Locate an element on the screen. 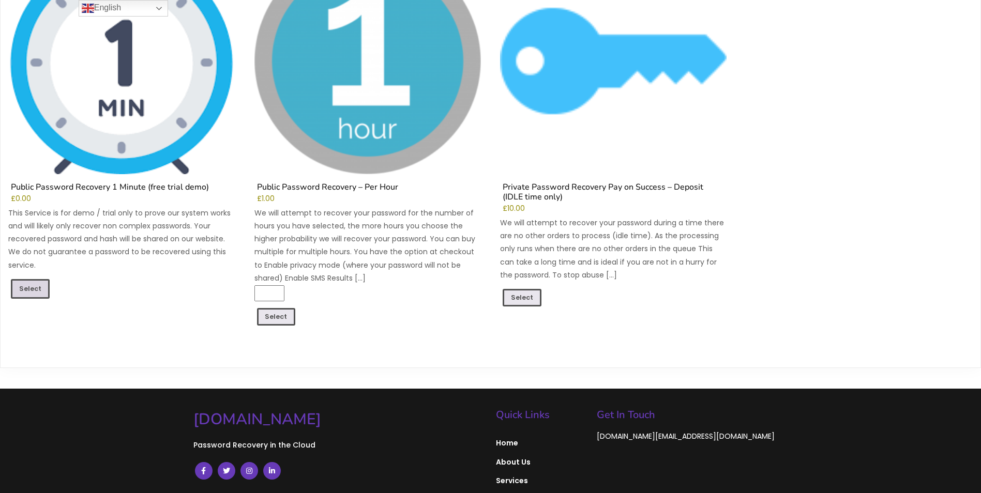 This screenshot has width=981, height=493. input: Product quantity is located at coordinates (269, 293).